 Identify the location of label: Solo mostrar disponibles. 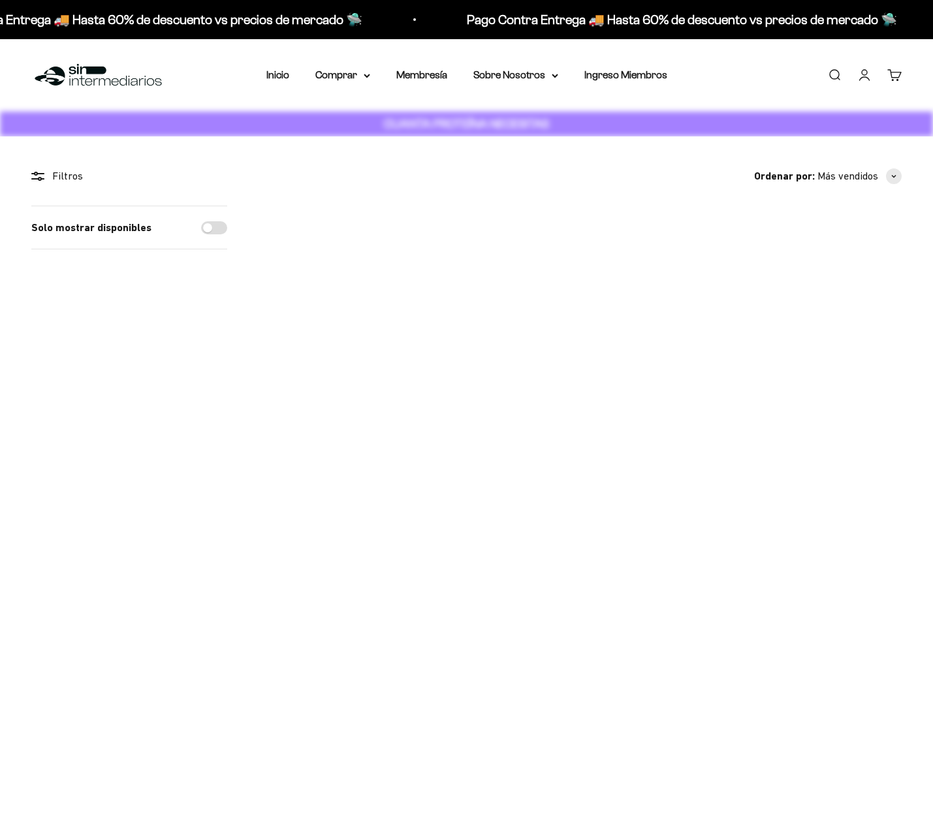
(91, 228).